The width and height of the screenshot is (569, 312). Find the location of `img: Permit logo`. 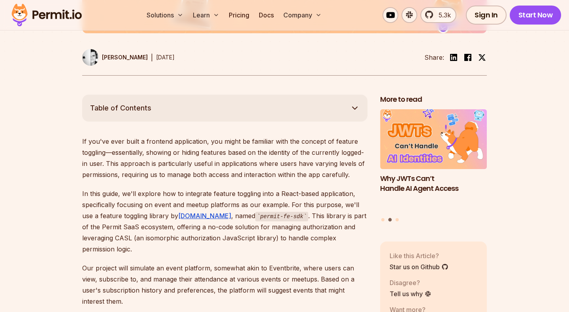

img: Permit logo is located at coordinates (47, 15).